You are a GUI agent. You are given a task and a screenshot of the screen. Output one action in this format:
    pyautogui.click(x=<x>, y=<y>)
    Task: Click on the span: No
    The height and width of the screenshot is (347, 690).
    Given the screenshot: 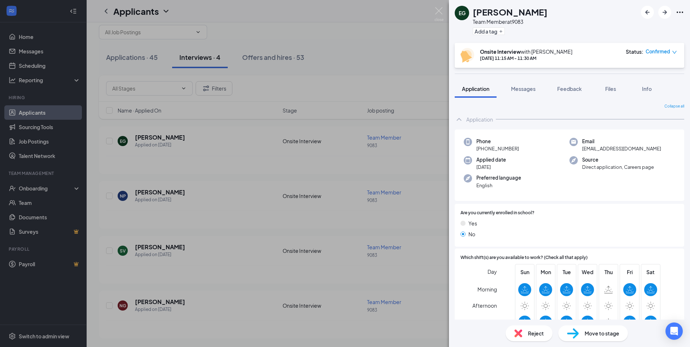 What is the action you would take?
    pyautogui.click(x=471, y=234)
    